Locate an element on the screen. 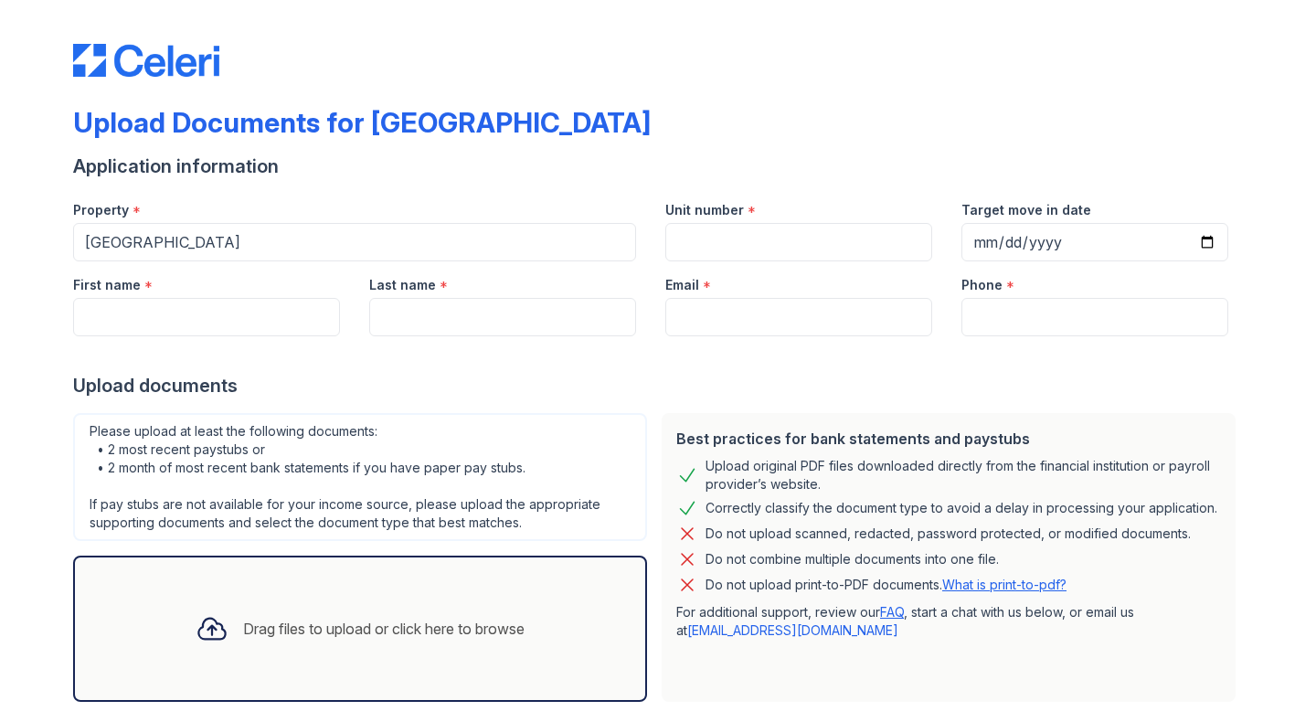 This screenshot has width=1316, height=711. img: CE_Logo_Blue-a8612792a0a2168367f1c8372b55b34899dd931a85d93a1a3d3e32e68fde9ad4.png is located at coordinates (146, 60).